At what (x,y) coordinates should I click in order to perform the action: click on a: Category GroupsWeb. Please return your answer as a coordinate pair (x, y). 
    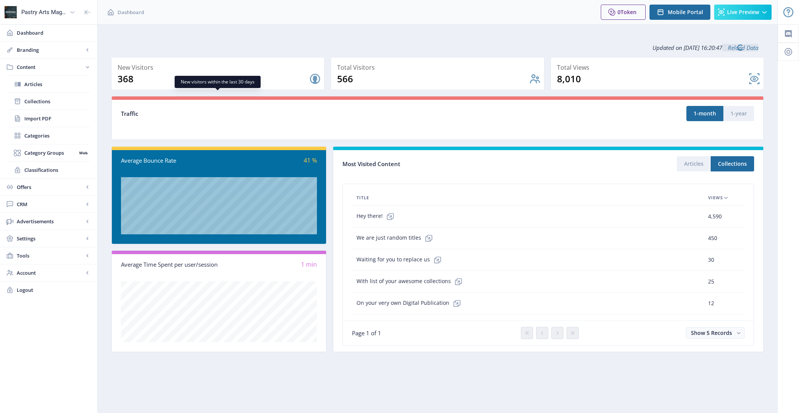
    Looking at the image, I should click on (49, 153).